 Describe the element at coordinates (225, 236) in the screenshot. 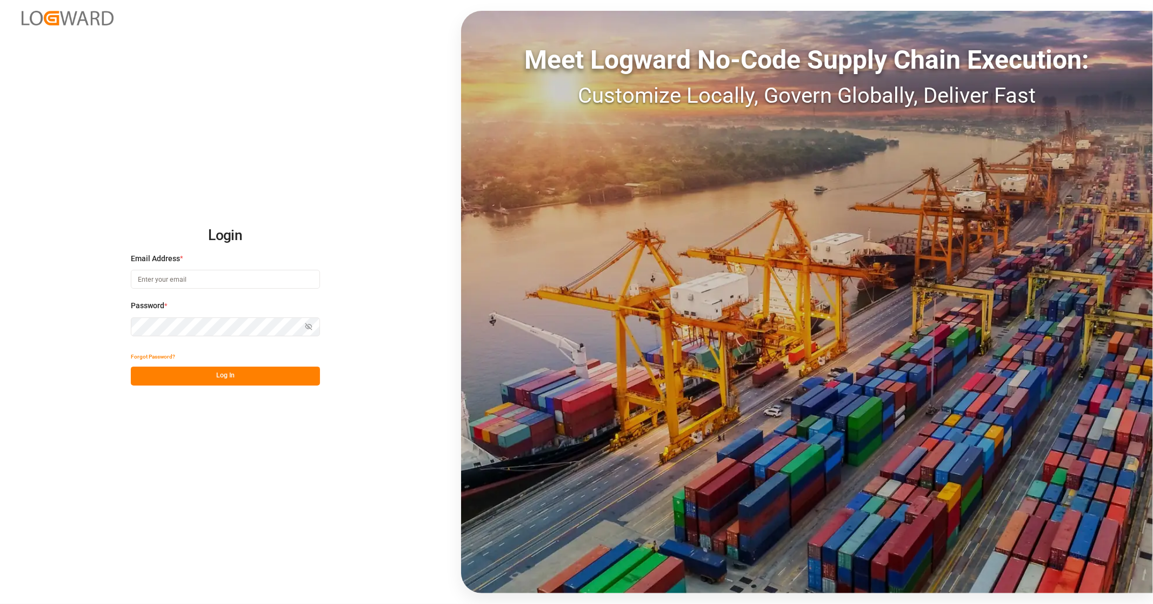

I see `h2: Login` at that location.